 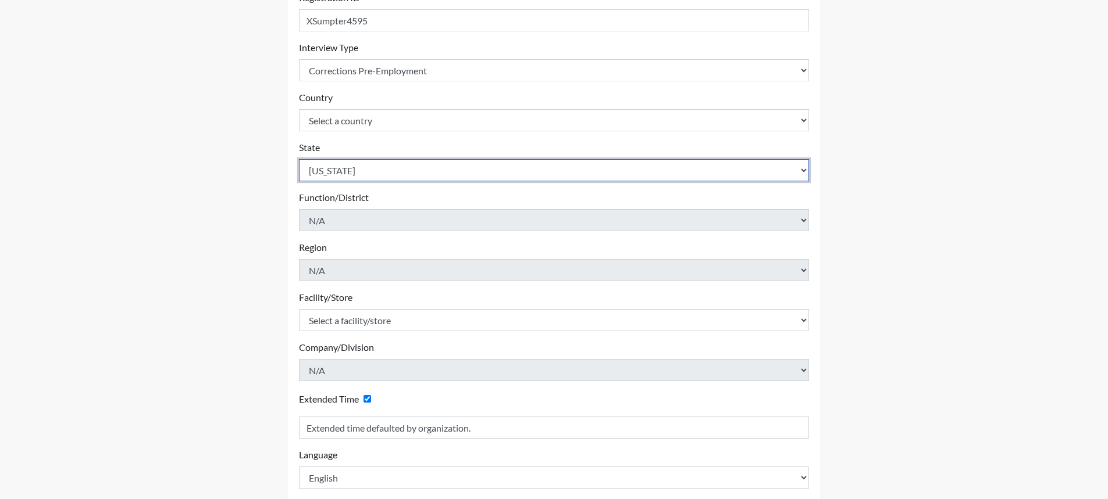 What do you see at coordinates (329, 399) in the screenshot?
I see `label: Extended Time` at bounding box center [329, 399].